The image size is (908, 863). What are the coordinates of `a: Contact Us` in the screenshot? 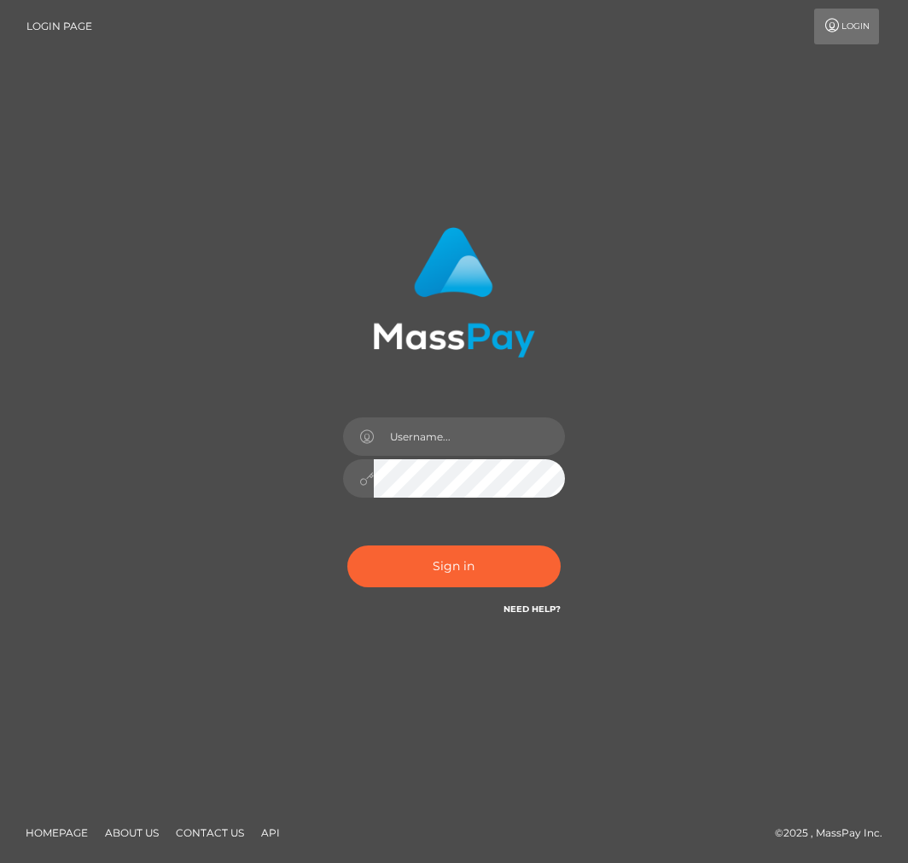 It's located at (210, 832).